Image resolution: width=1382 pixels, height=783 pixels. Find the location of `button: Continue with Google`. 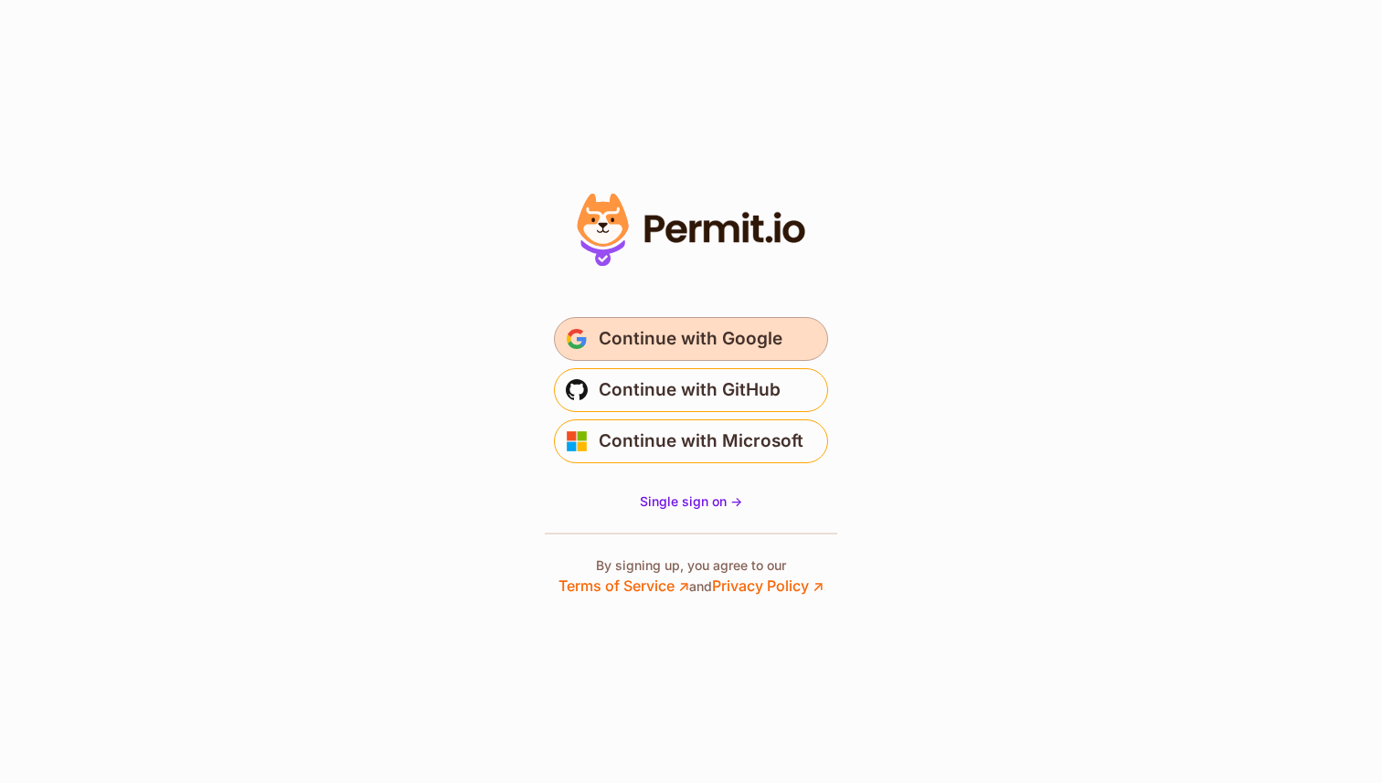

button: Continue with Google is located at coordinates (691, 339).